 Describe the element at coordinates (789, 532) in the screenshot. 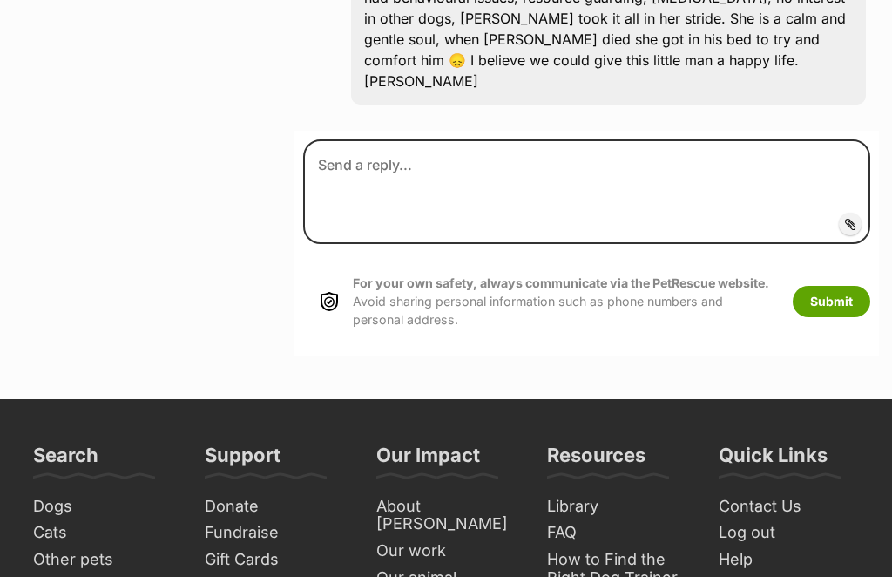

I see `a: Log out` at that location.